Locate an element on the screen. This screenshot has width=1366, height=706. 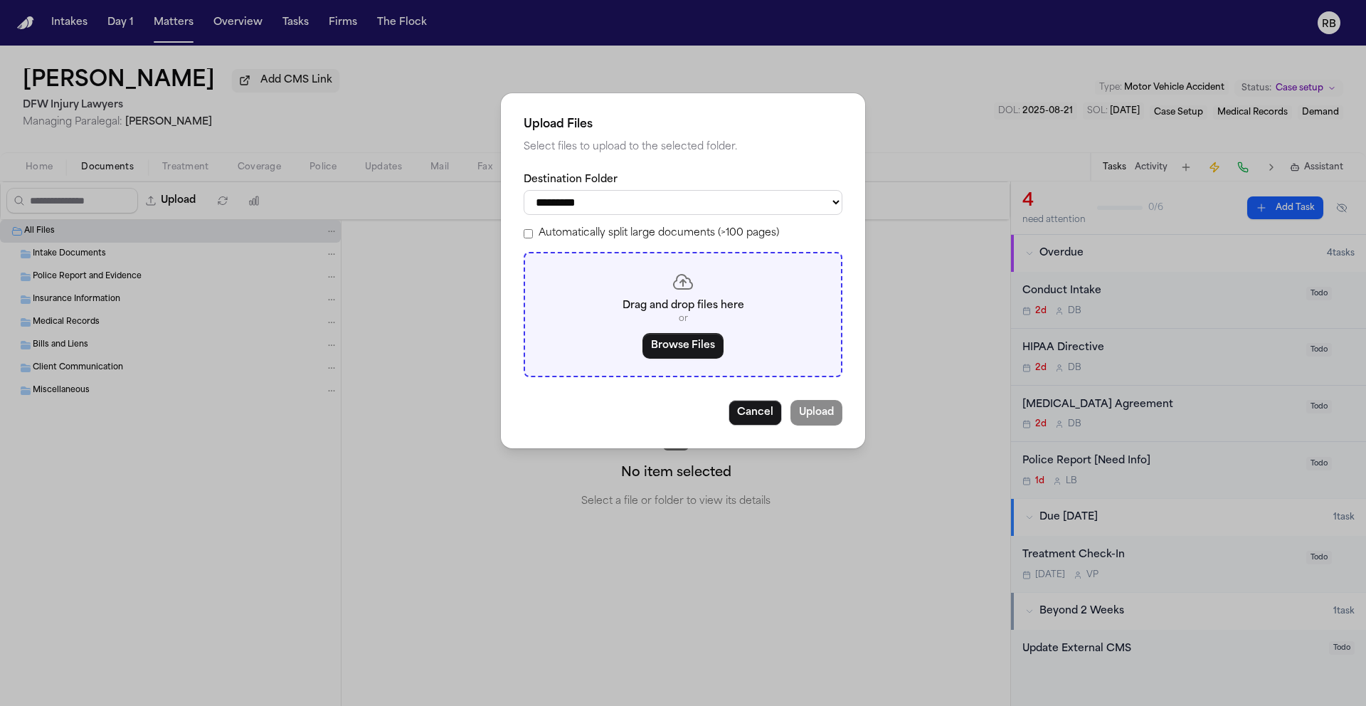
p: or is located at coordinates (683, 319).